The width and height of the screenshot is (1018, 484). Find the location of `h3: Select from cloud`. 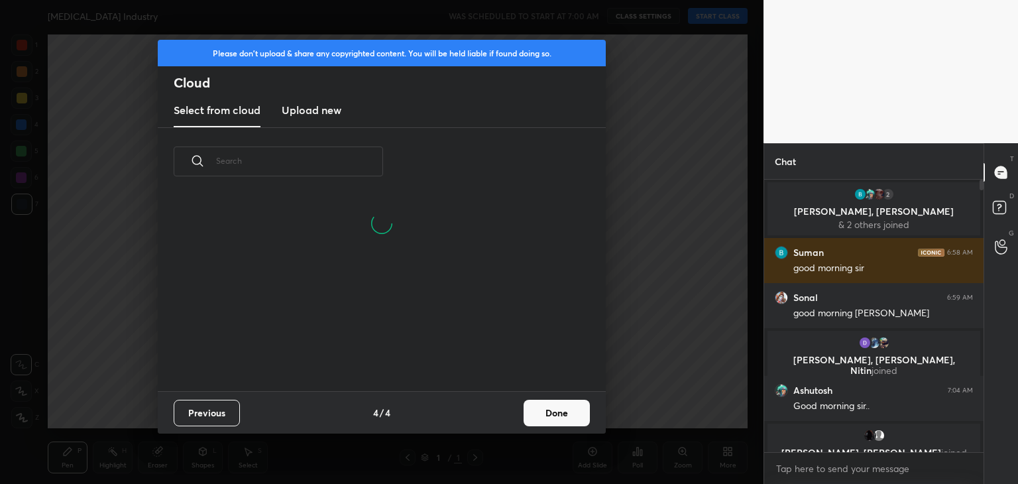

h3: Select from cloud is located at coordinates (217, 110).